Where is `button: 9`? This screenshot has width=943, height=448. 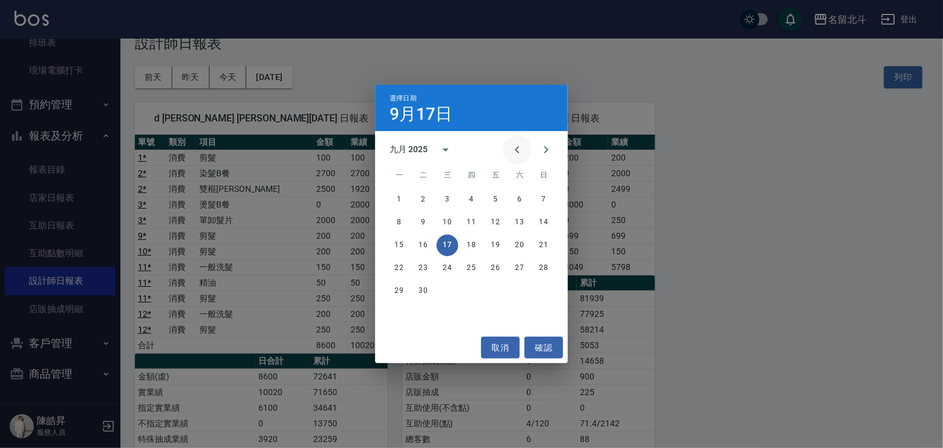
button: 9 is located at coordinates (423, 223).